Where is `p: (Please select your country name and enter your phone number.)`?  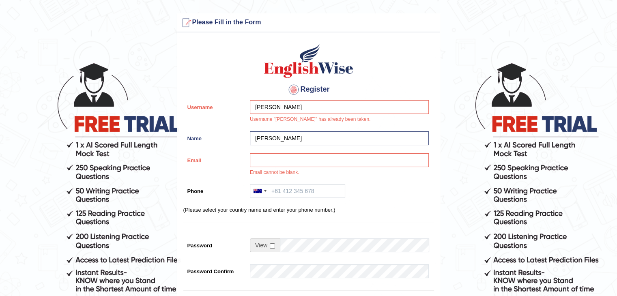
p: (Please select your country name and enter your phone number.) is located at coordinates (309, 210).